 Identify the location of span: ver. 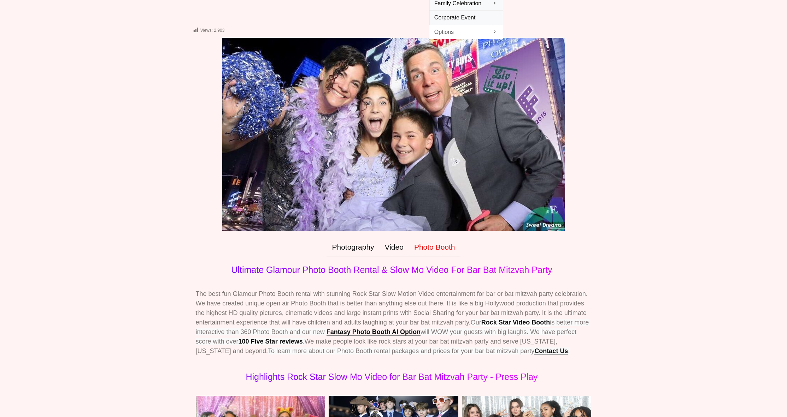
(234, 342).